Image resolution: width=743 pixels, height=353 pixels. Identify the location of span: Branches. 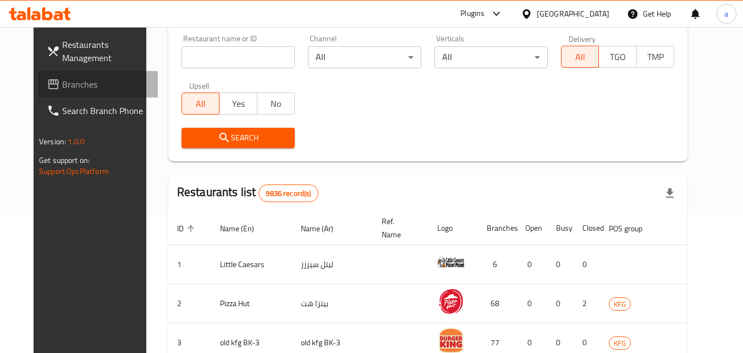
(106, 84).